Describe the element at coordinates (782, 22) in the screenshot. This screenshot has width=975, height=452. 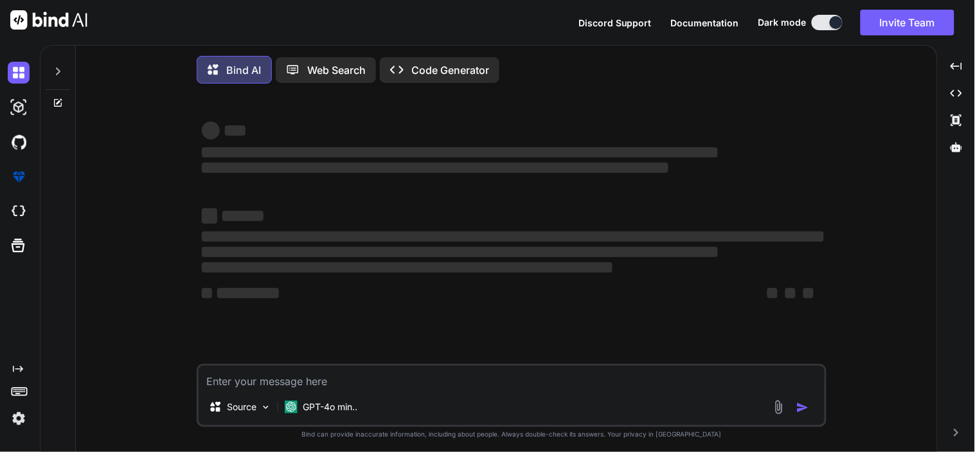
I see `span: Dark mode` at that location.